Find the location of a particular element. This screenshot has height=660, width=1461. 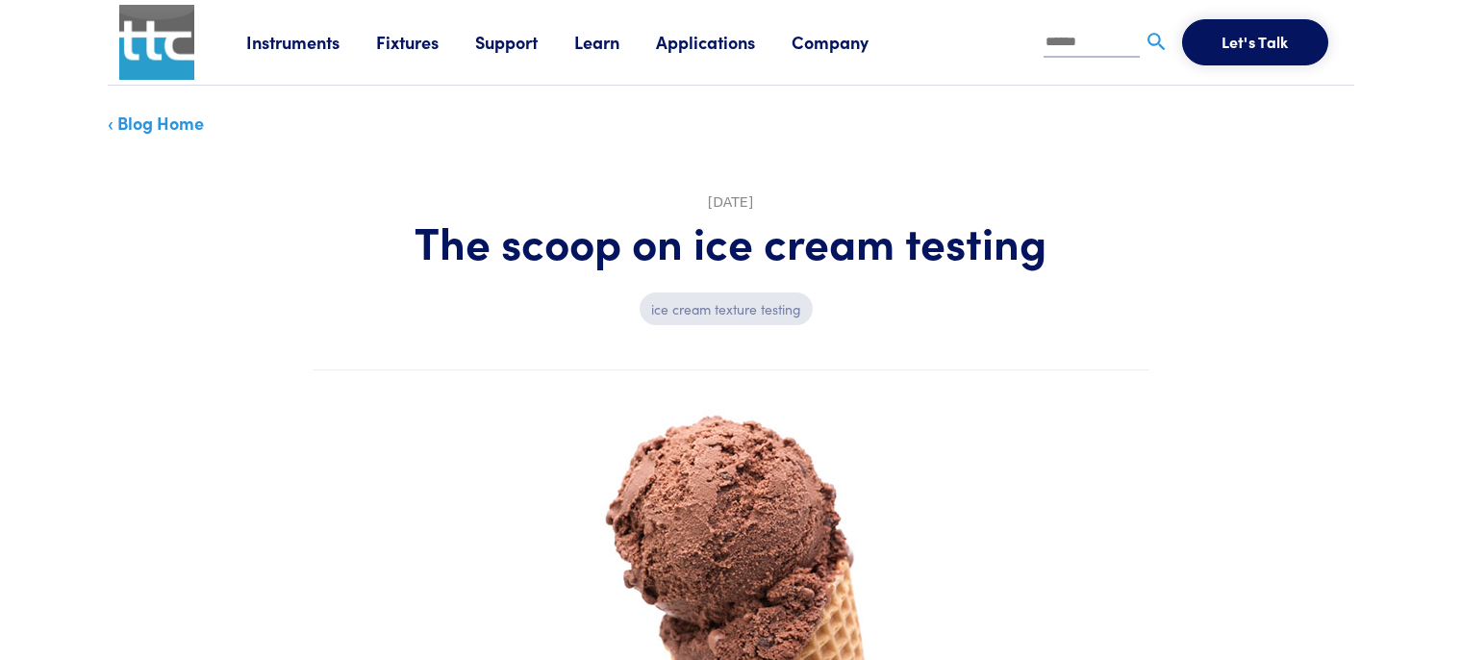

a: Applications is located at coordinates (724, 41).